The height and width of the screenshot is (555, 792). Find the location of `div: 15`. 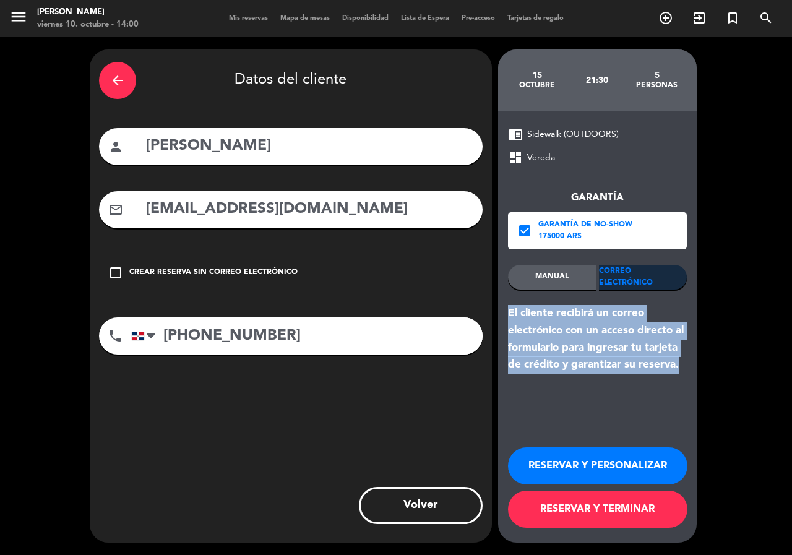

div: 15 is located at coordinates (537, 75).